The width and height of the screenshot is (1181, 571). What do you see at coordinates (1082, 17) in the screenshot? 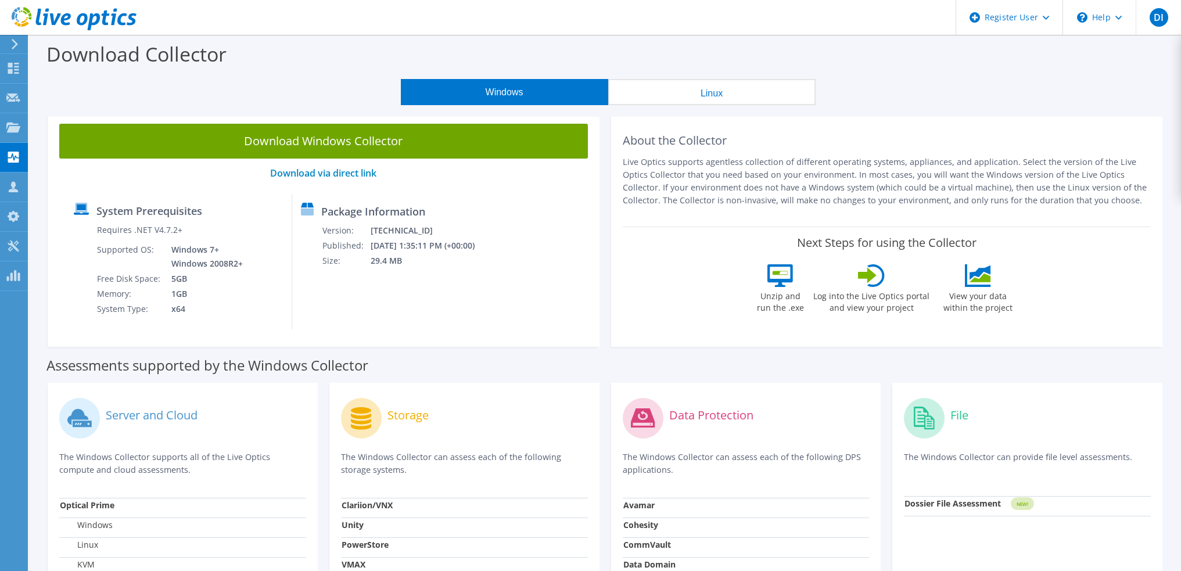
I see `svg: \n` at bounding box center [1082, 17].